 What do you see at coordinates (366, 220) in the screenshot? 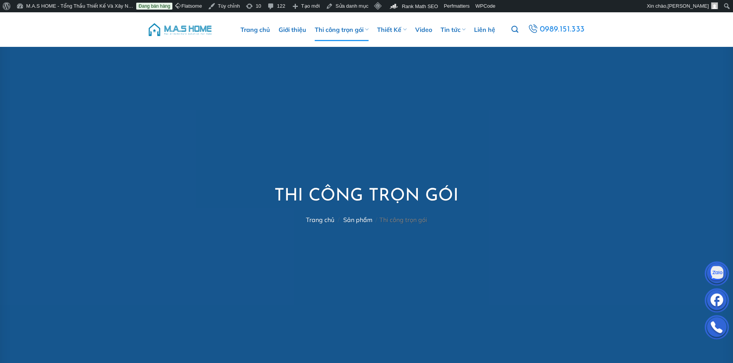
I see `nav: Thi công trọn gói` at bounding box center [366, 220].